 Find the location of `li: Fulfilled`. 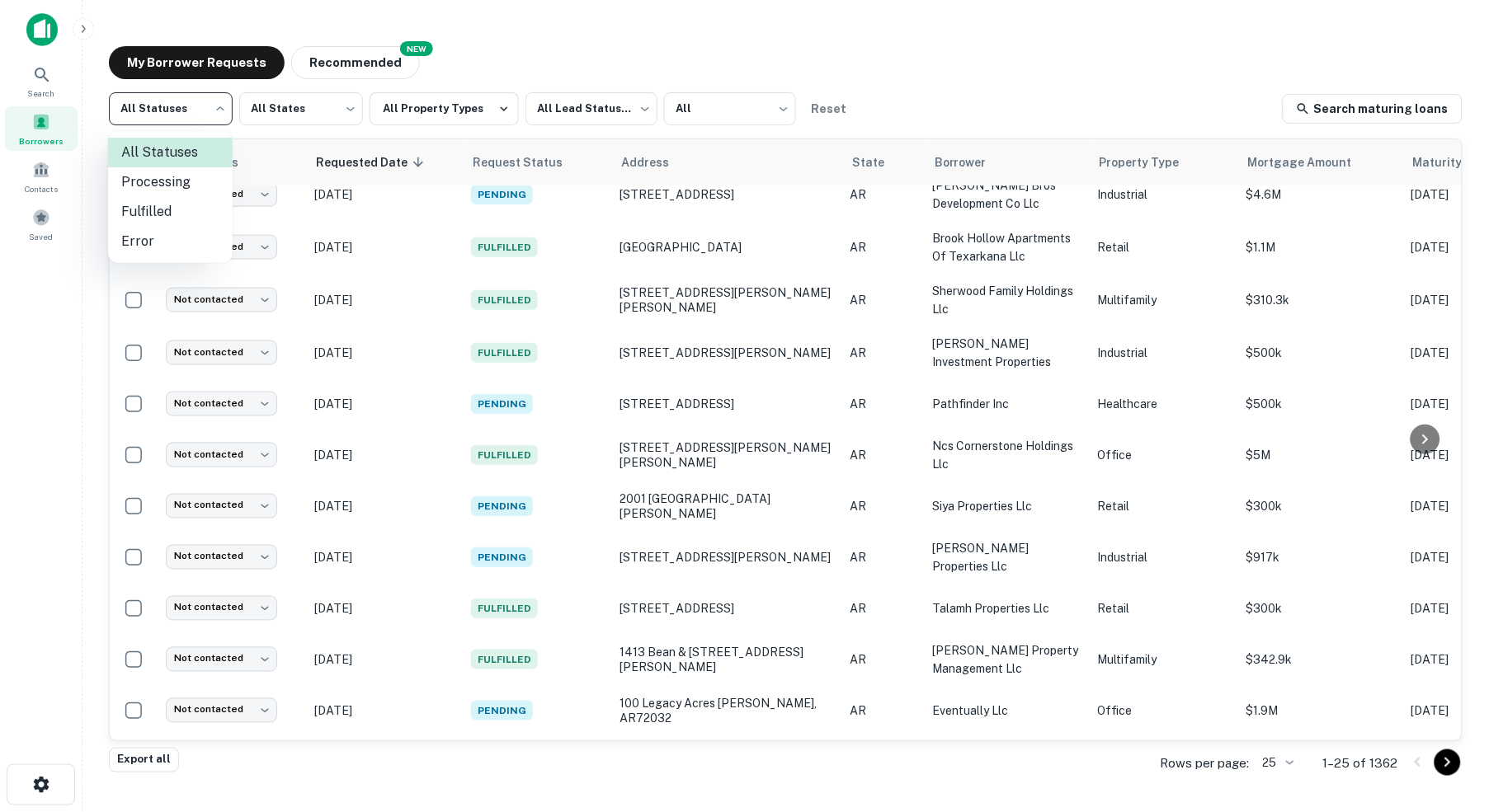

li: Fulfilled is located at coordinates (170, 212).